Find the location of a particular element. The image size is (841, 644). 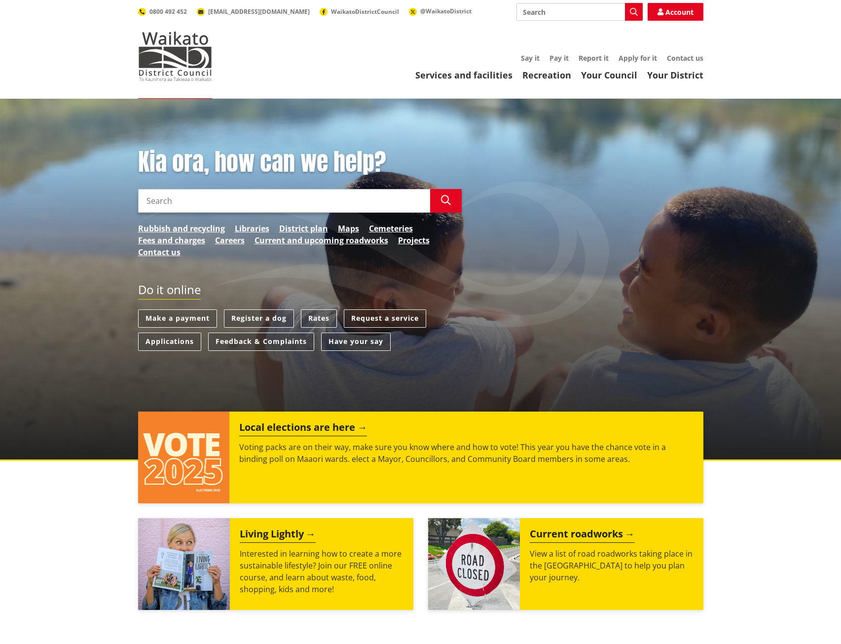

a: Current and upcoming roadworks is located at coordinates (321, 240).